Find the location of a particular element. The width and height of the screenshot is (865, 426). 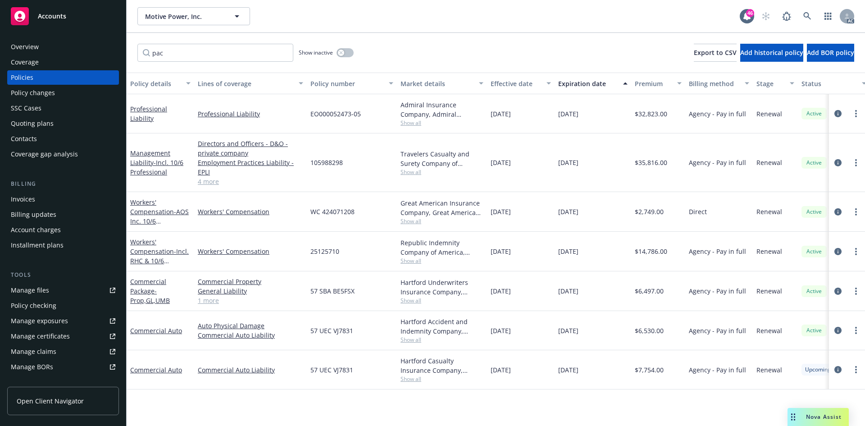

span: Export to CSV is located at coordinates (715, 52).